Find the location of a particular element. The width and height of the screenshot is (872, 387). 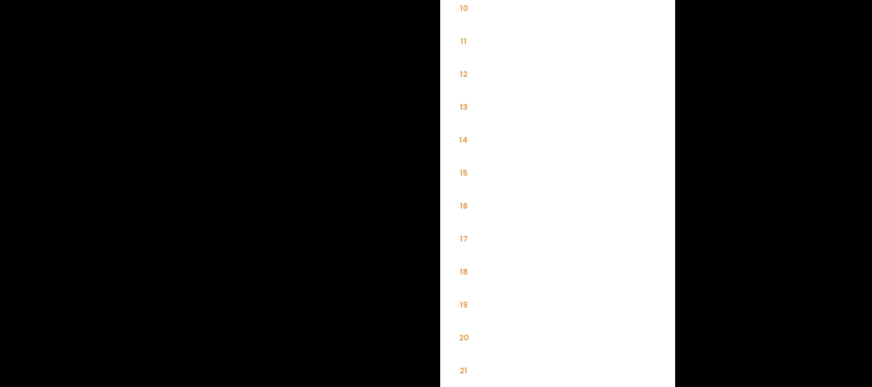

li: 13 is located at coordinates (464, 107).